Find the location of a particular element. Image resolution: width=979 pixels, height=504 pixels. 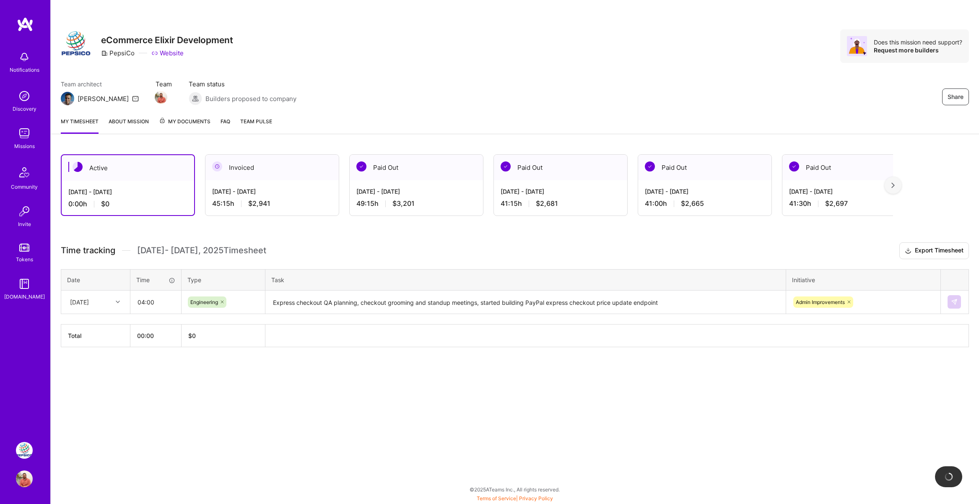

img: right is located at coordinates (893, 185).